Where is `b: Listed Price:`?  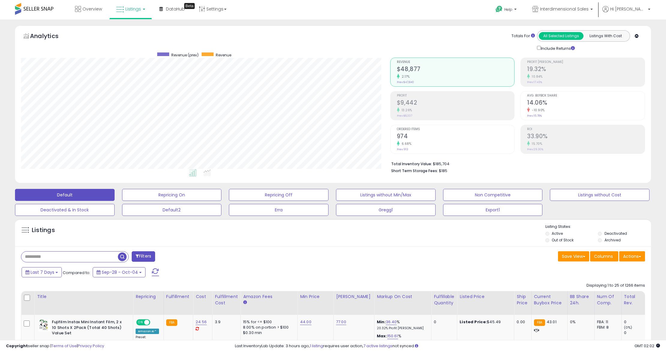 b: Listed Price: is located at coordinates (473, 322).